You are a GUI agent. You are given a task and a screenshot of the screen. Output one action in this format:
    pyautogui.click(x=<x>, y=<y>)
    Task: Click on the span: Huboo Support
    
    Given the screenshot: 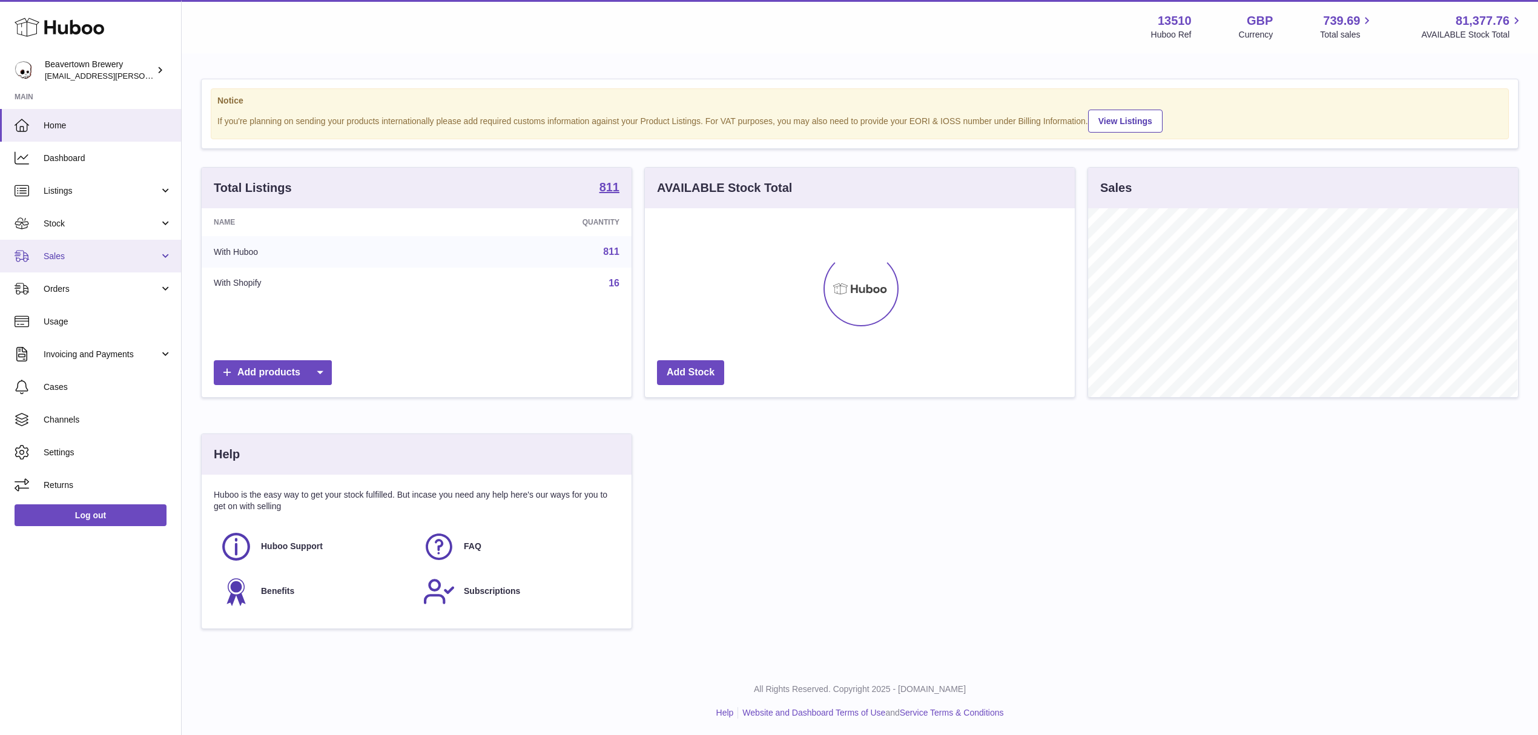 What is the action you would take?
    pyautogui.click(x=292, y=546)
    